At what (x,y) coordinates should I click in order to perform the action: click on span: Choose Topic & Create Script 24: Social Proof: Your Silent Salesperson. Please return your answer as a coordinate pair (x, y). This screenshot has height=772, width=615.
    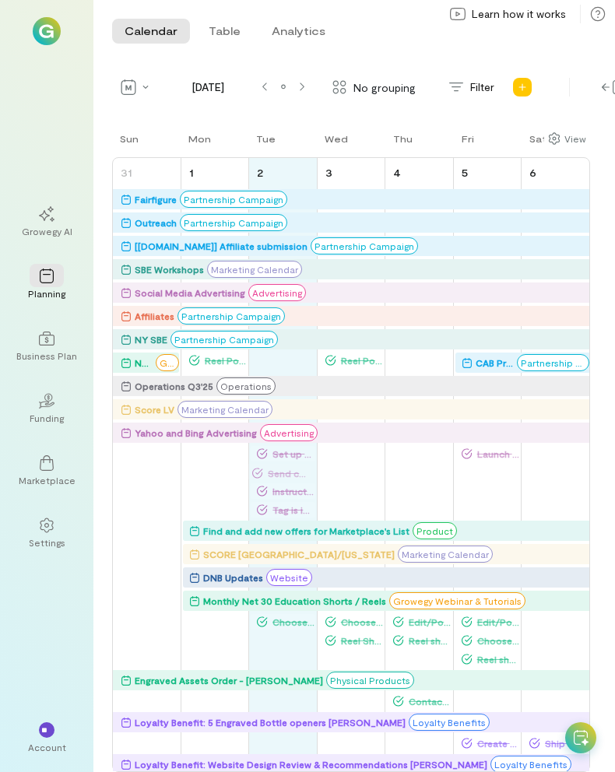
    Looking at the image, I should click on (291, 622).